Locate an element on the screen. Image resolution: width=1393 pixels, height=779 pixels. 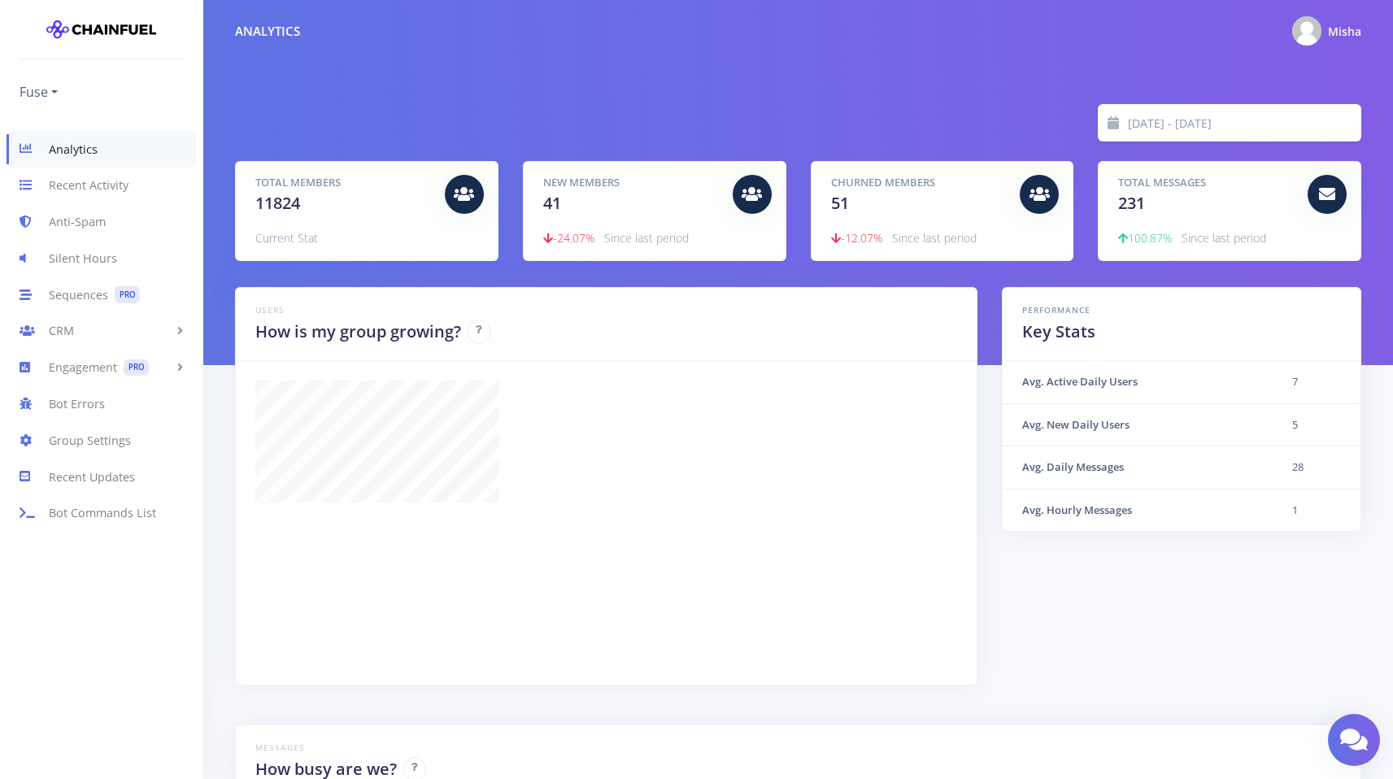
span: 231 is located at coordinates (1132, 203).